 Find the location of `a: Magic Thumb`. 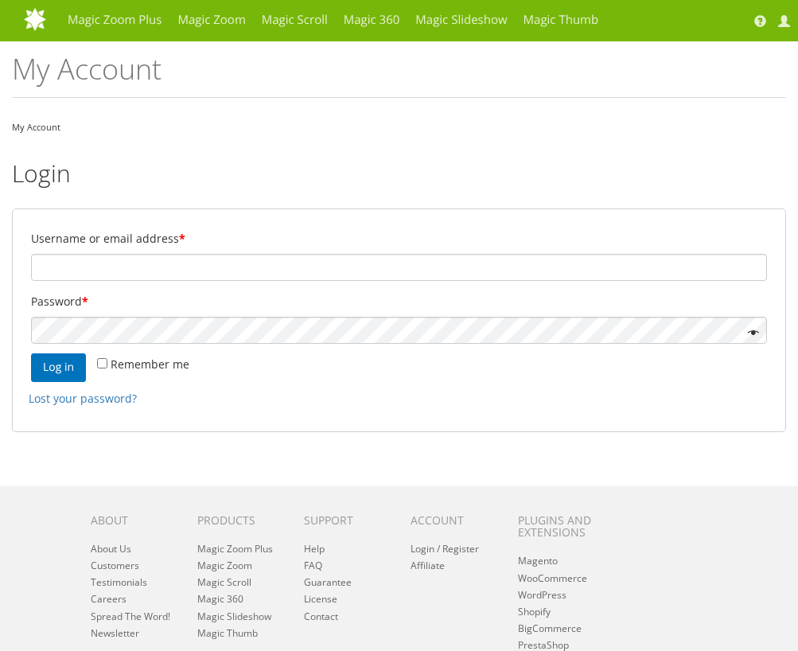

a: Magic Thumb is located at coordinates (228, 633).